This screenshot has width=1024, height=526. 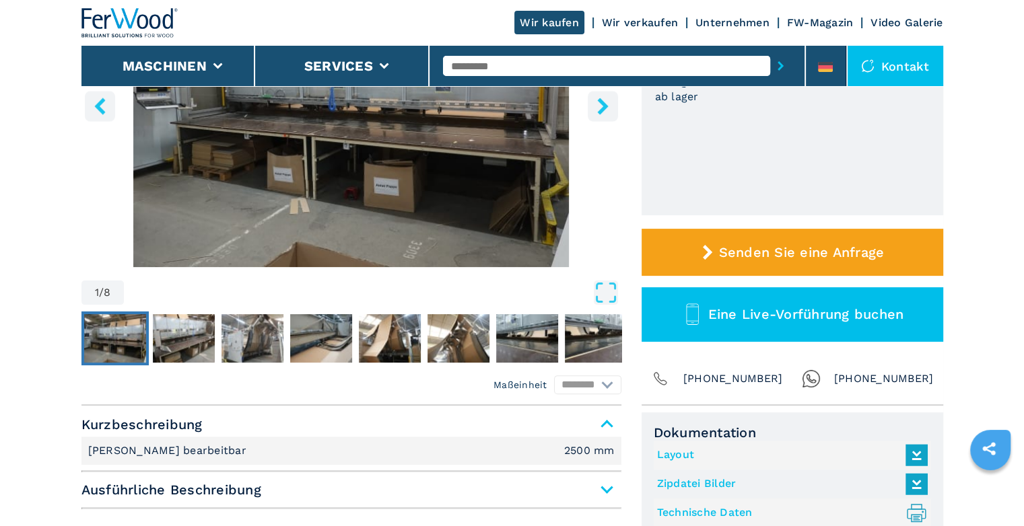 I want to click on button: Go to Slide 1, so click(x=115, y=339).